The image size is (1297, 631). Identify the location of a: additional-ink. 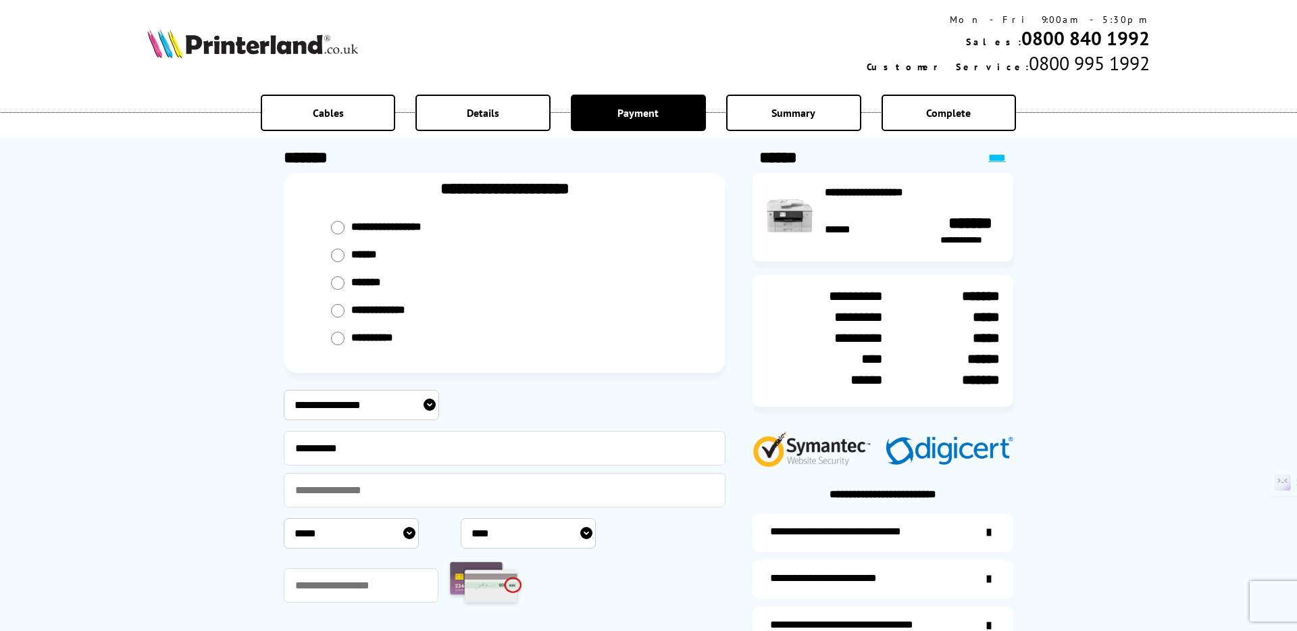
(883, 532).